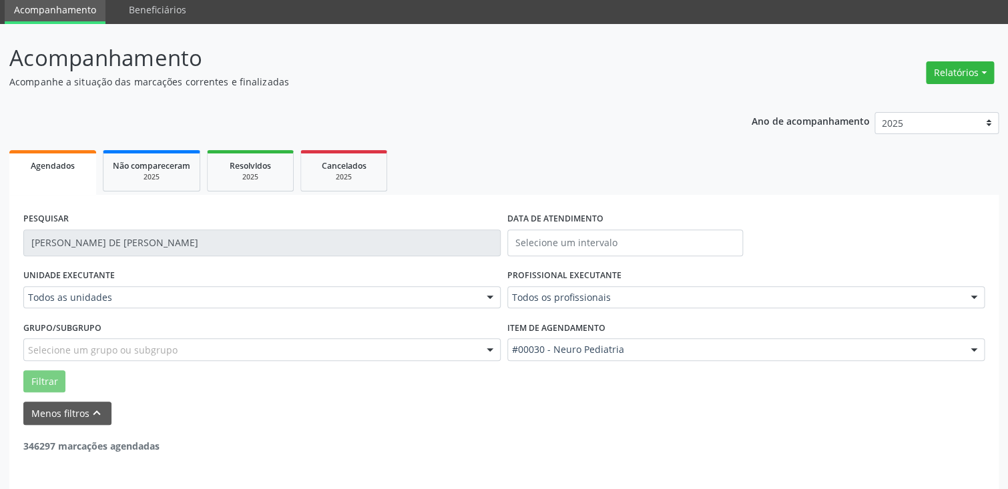 Image resolution: width=1008 pixels, height=489 pixels. Describe the element at coordinates (103, 350) in the screenshot. I see `span: Selecione um grupo ou subgrupo` at that location.